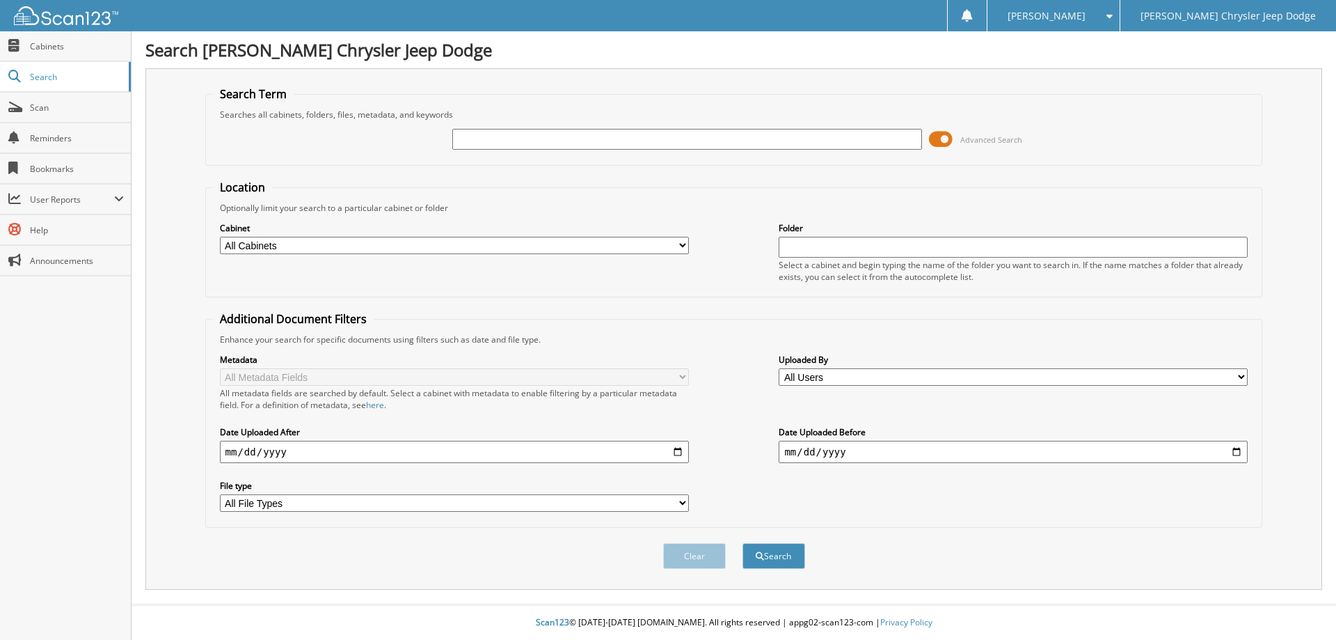 The width and height of the screenshot is (1336, 640). Describe the element at coordinates (77, 260) in the screenshot. I see `span: Announcements` at that location.